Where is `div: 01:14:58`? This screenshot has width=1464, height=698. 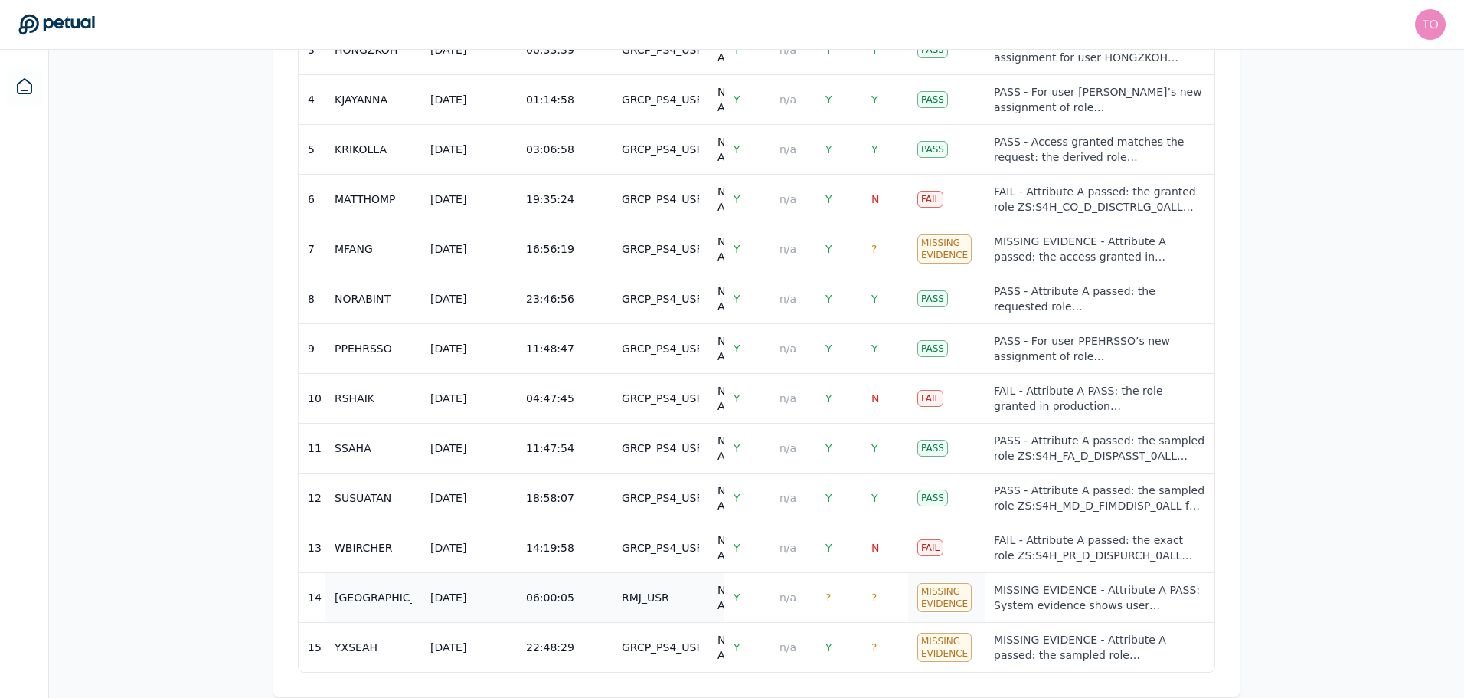 div: 01:14:58 is located at coordinates (550, 100).